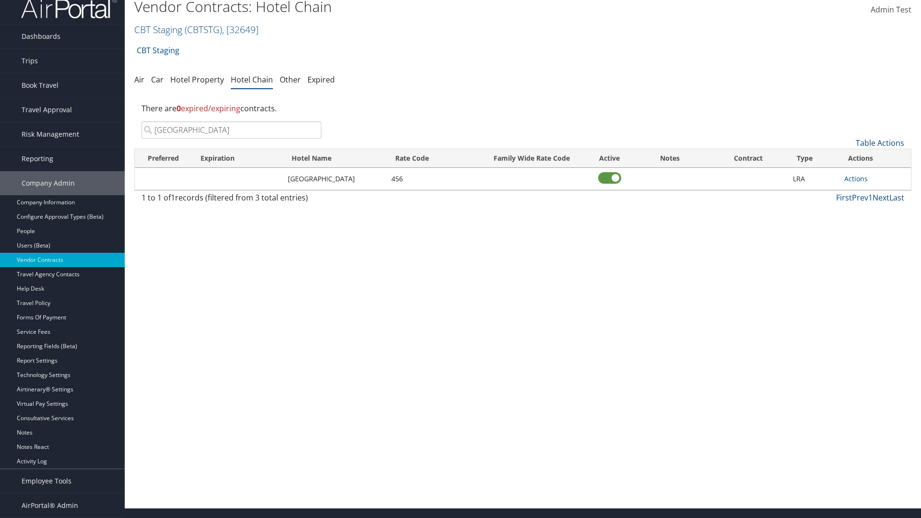 This screenshot has height=518, width=921. What do you see at coordinates (47, 481) in the screenshot?
I see `span: Employee Tools` at bounding box center [47, 481].